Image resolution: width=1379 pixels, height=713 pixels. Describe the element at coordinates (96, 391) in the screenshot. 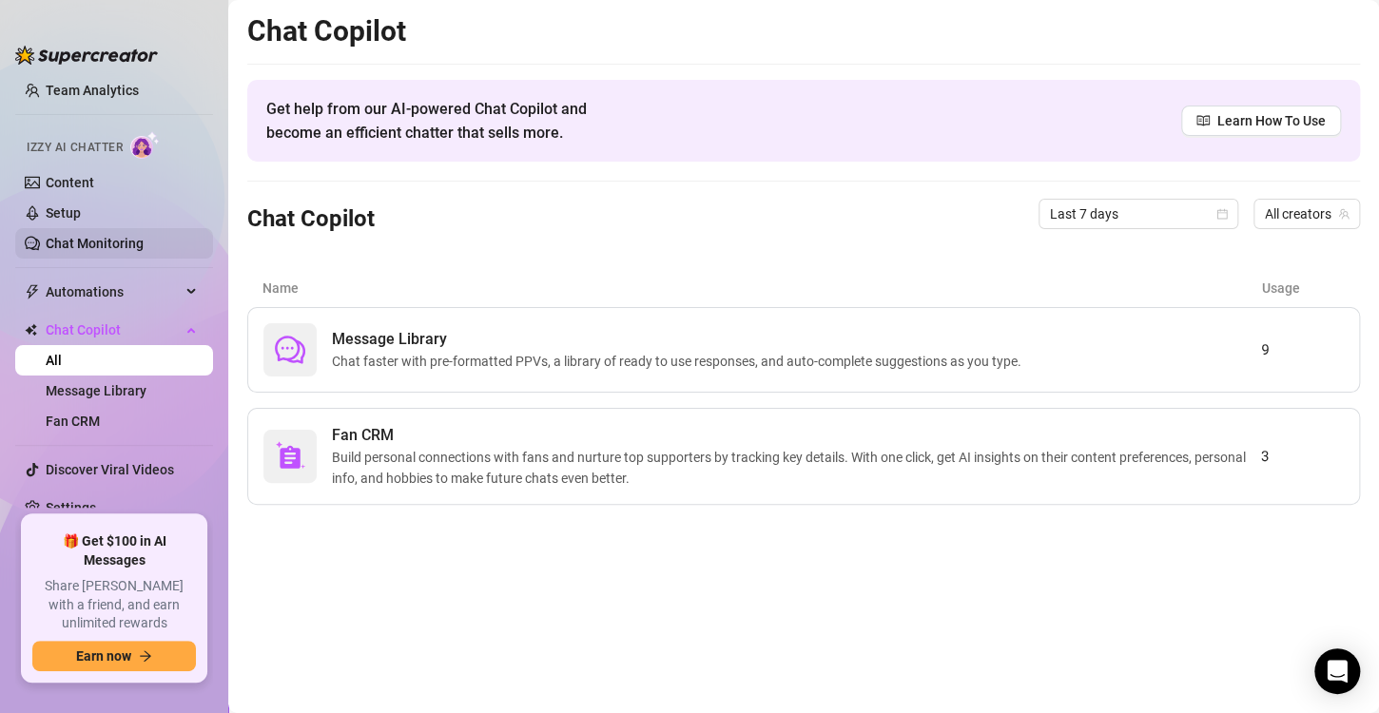

I see `a: Message Library` at that location.